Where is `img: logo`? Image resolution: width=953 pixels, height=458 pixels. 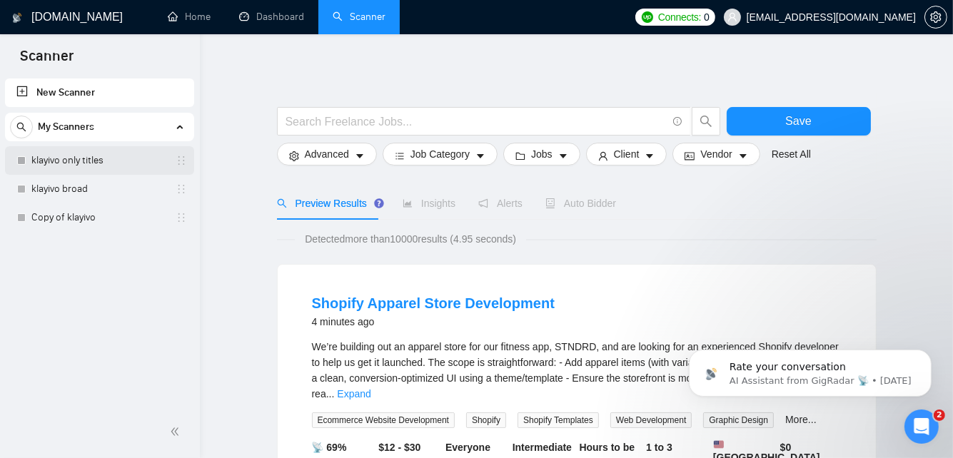 img: logo is located at coordinates (17, 18).